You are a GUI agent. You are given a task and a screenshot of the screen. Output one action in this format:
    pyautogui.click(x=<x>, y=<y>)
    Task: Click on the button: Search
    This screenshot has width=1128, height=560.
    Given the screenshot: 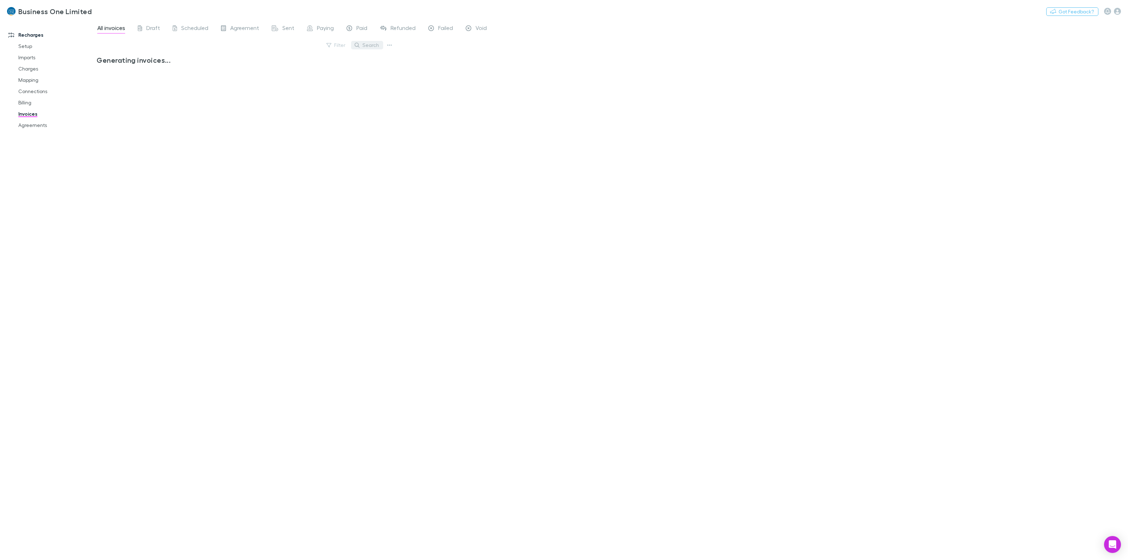 What is the action you would take?
    pyautogui.click(x=367, y=45)
    